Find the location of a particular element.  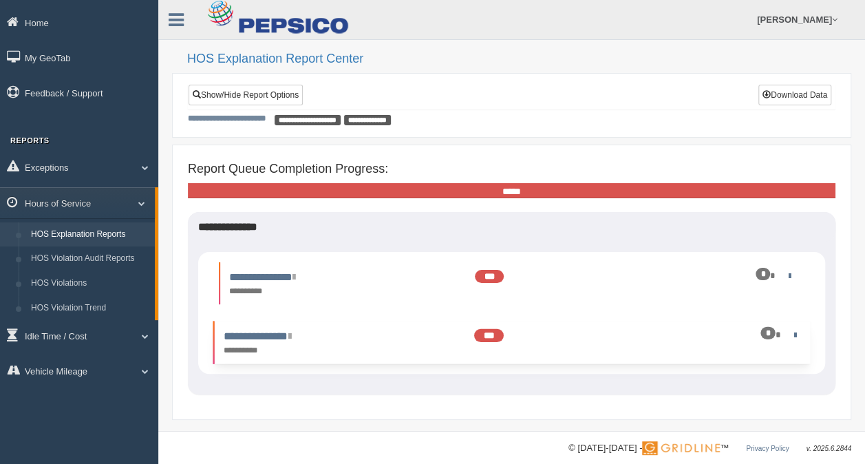

a: Privacy Policy is located at coordinates (767, 448).